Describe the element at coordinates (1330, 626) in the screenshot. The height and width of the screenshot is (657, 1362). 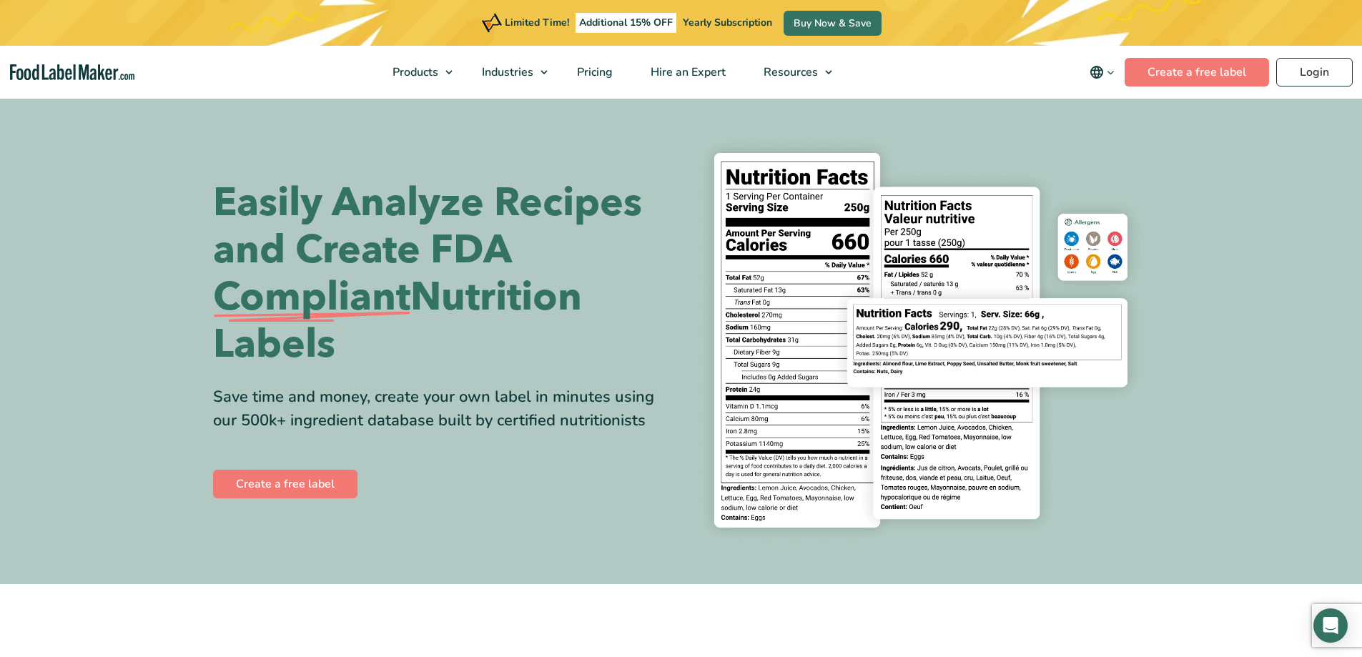
I see `div: Open Intercom Messenger` at that location.